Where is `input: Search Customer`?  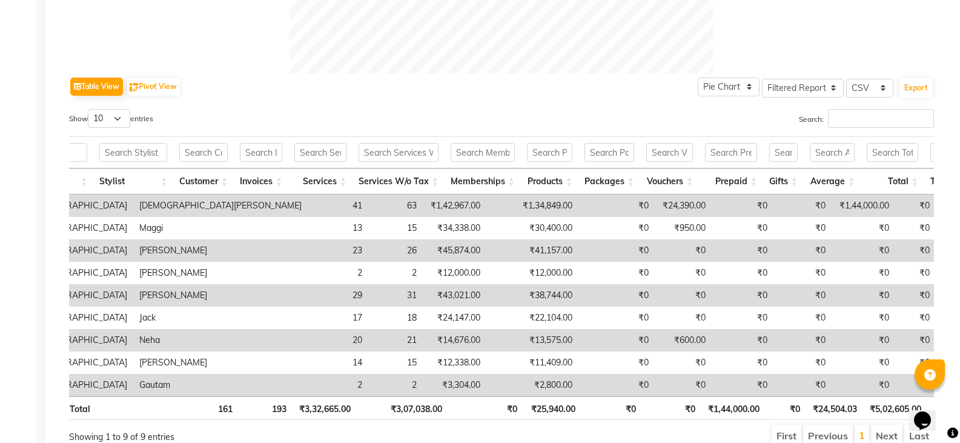
input: Search Customer is located at coordinates (203, 152).